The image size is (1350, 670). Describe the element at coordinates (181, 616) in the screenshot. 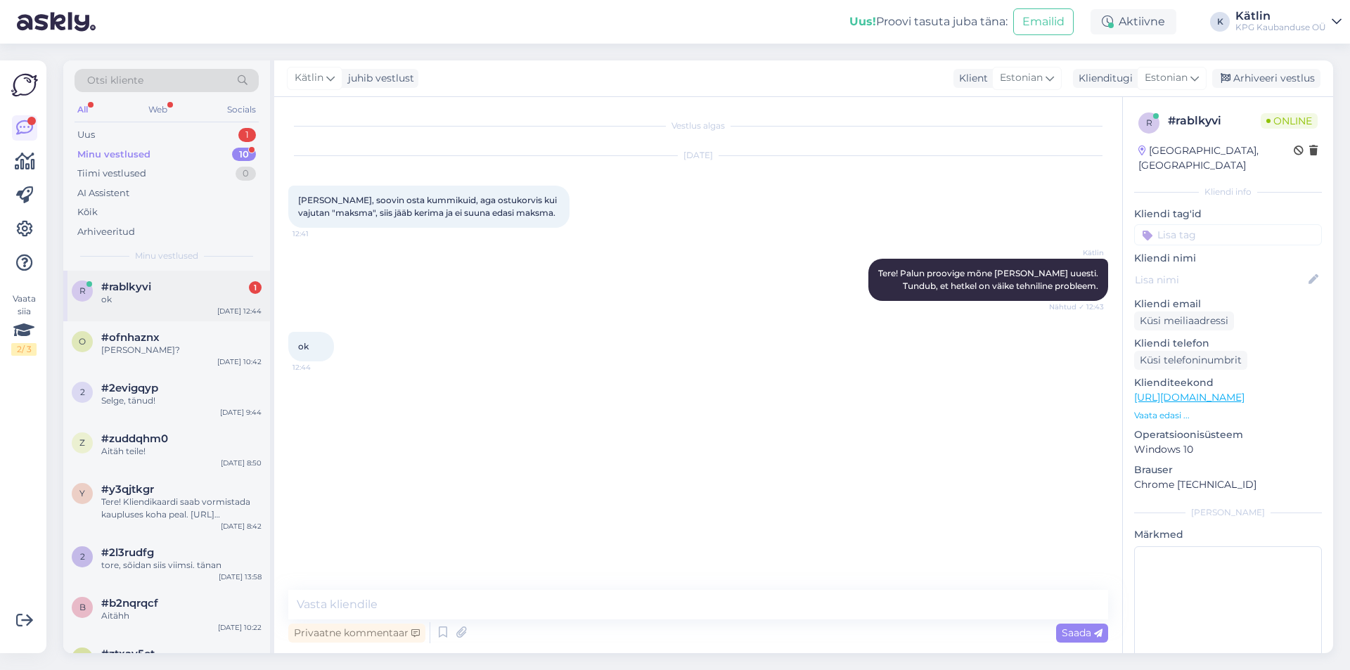

I see `div: Aitähh` at that location.